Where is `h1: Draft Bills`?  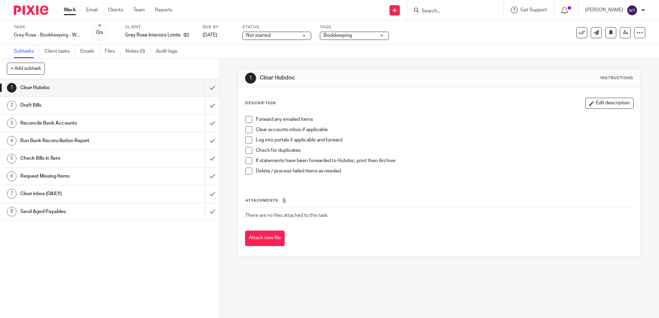
h1: Draft Bills is located at coordinates (80, 105).